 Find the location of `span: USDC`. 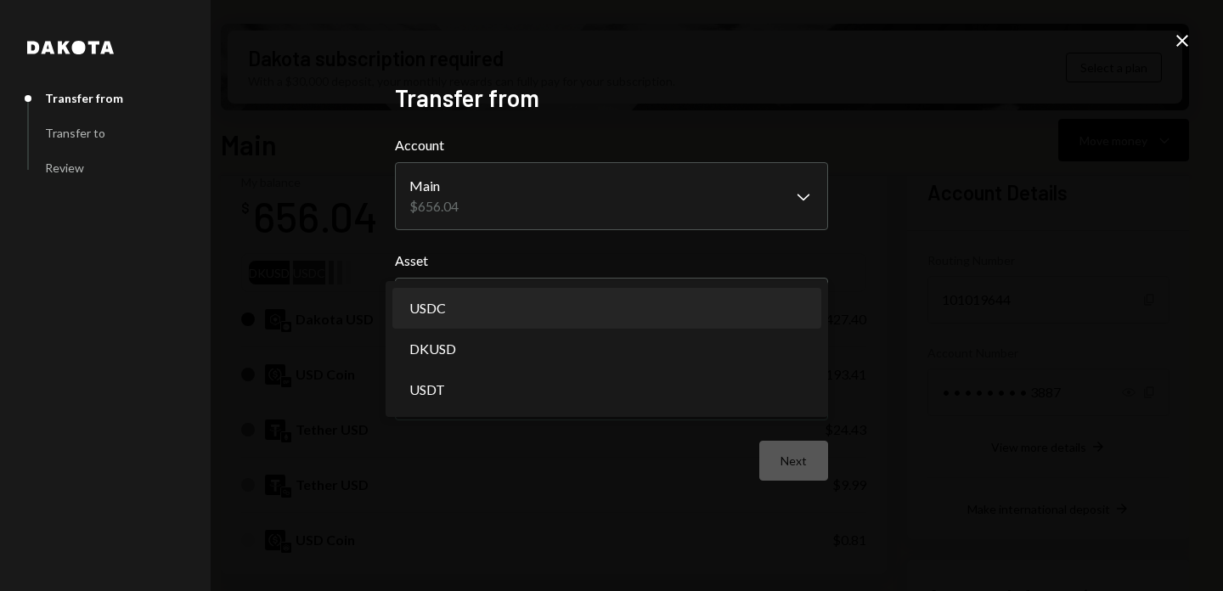

span: USDC is located at coordinates (427, 308).